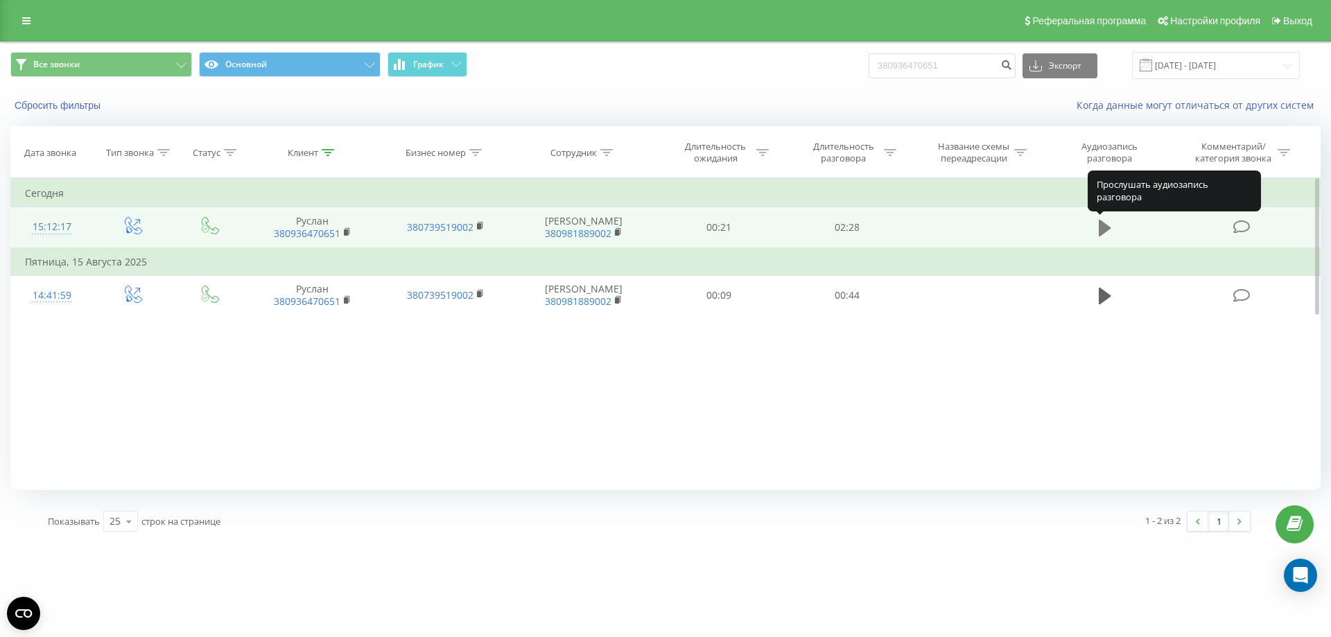 Image resolution: width=1331 pixels, height=637 pixels. I want to click on td: Пятница, 15 Августа 2025, so click(665, 262).